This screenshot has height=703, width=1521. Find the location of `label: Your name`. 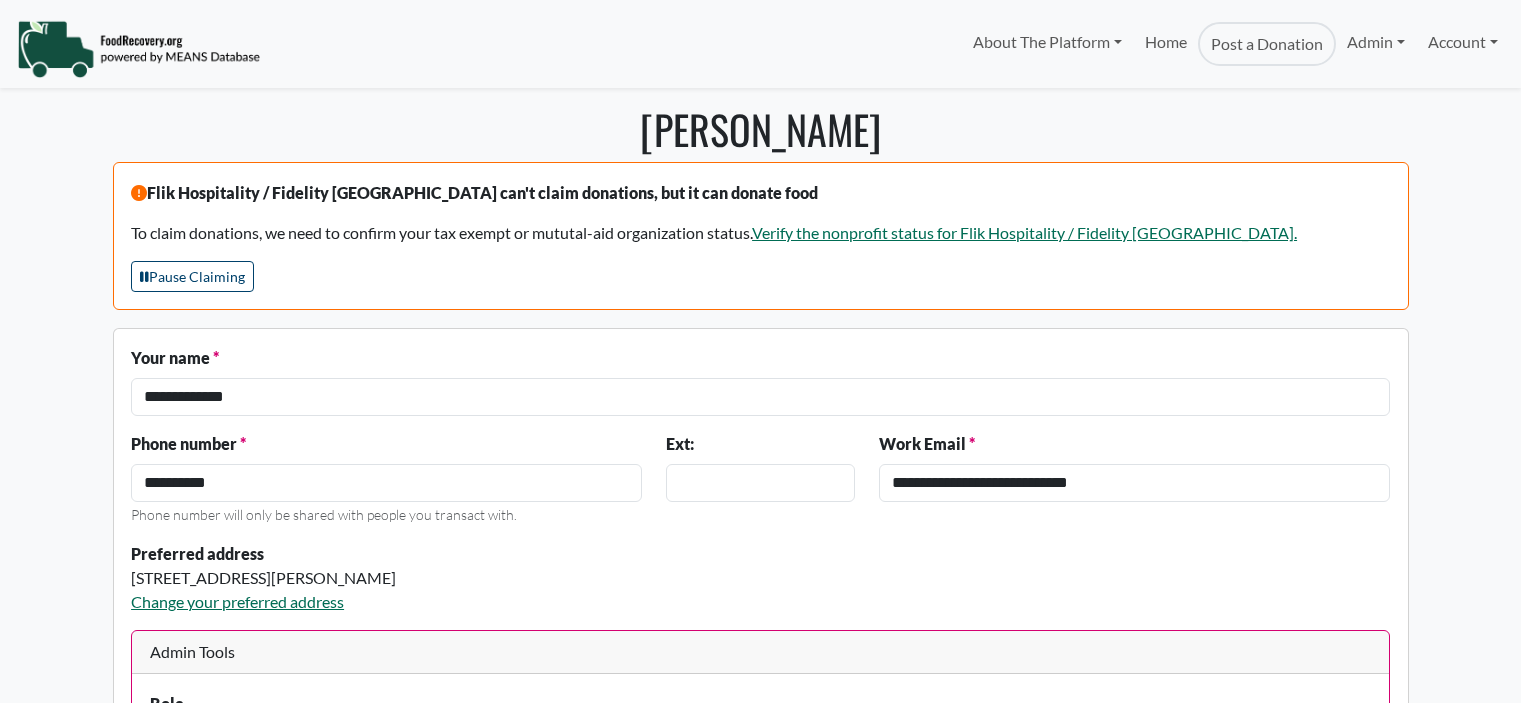

label: Your name is located at coordinates (175, 358).